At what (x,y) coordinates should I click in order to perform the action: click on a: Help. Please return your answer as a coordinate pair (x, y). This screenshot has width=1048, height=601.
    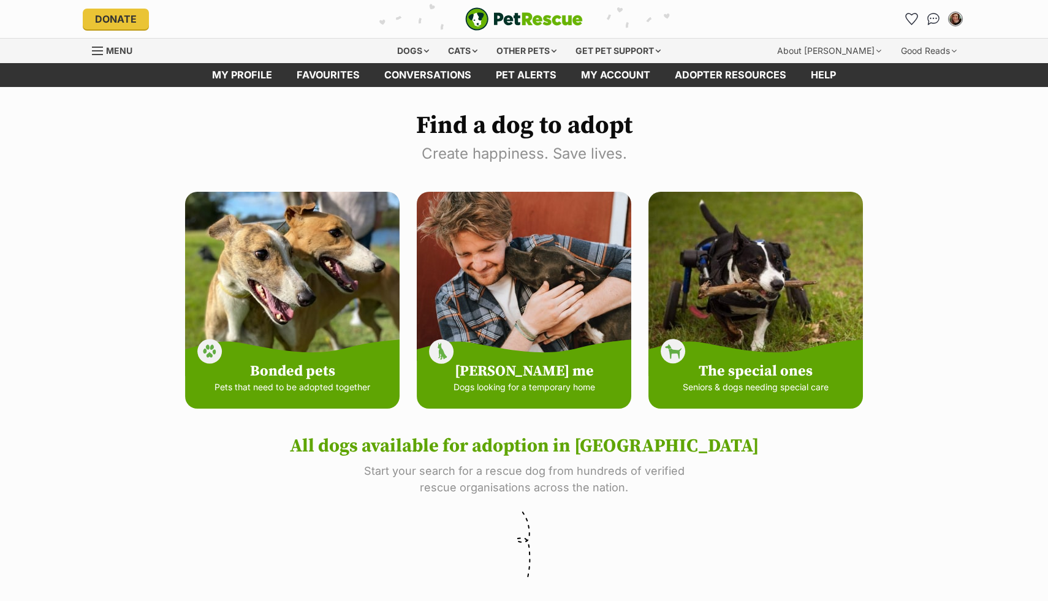
    Looking at the image, I should click on (823, 75).